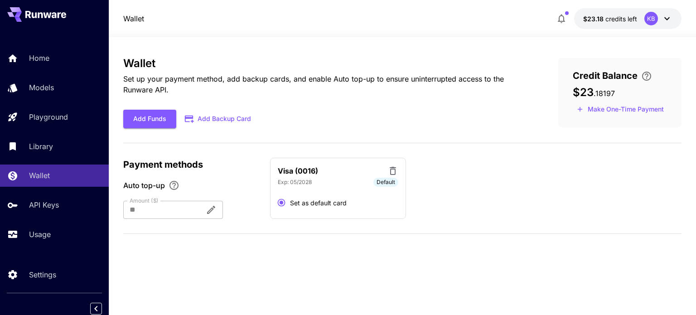  Describe the element at coordinates (144, 185) in the screenshot. I see `span: Auto top-up` at that location.